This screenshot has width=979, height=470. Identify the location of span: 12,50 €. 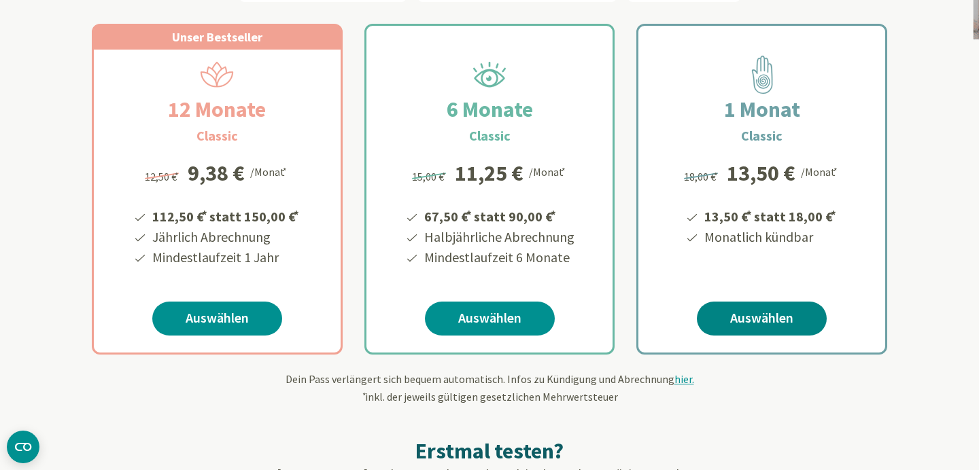
(162, 177).